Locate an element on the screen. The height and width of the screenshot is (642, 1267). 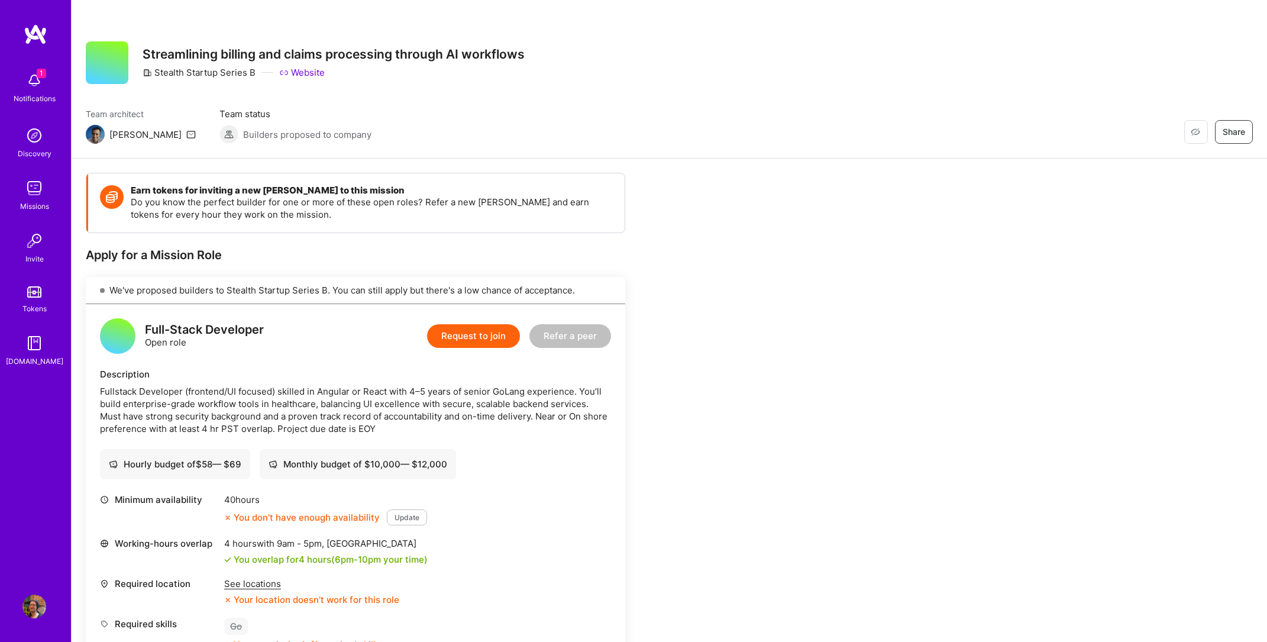
div: Open role is located at coordinates (204, 336).